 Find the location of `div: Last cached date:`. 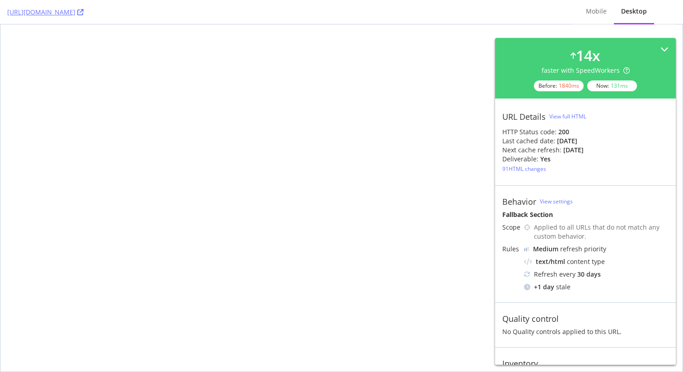

div: Last cached date: is located at coordinates (529, 141).